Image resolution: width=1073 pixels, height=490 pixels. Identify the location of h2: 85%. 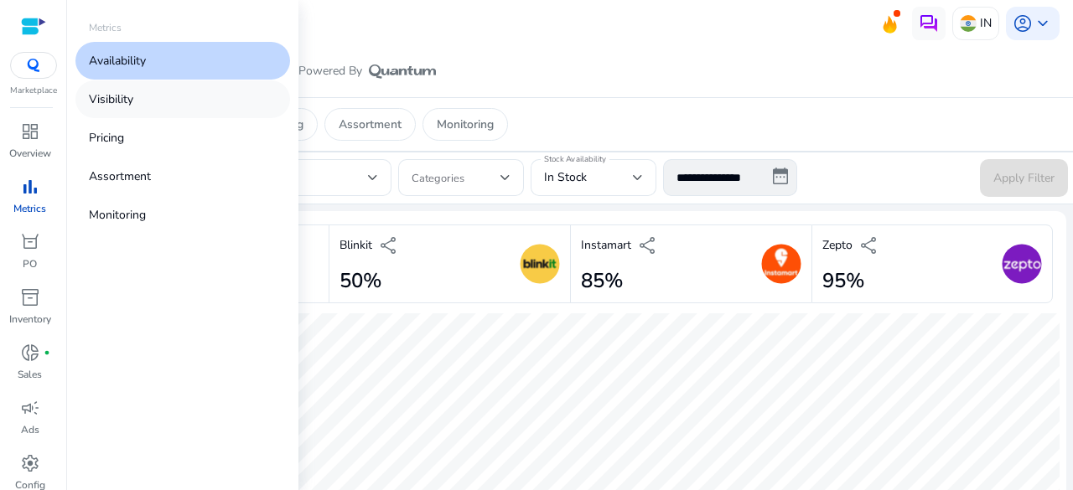
(619, 281).